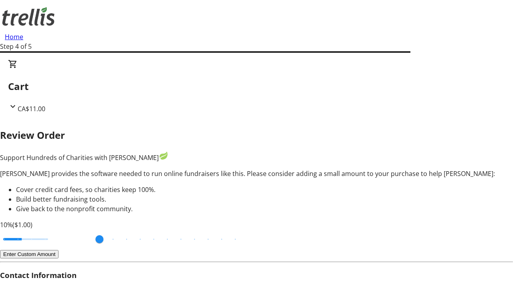  Describe the element at coordinates (256, 87) in the screenshot. I see `h2: Cart` at that location.